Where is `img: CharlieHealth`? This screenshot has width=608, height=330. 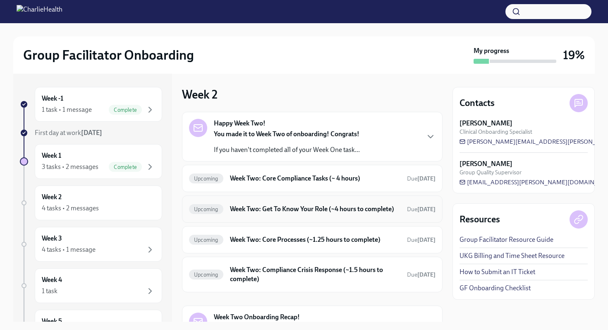 img: CharlieHealth is located at coordinates (39, 12).